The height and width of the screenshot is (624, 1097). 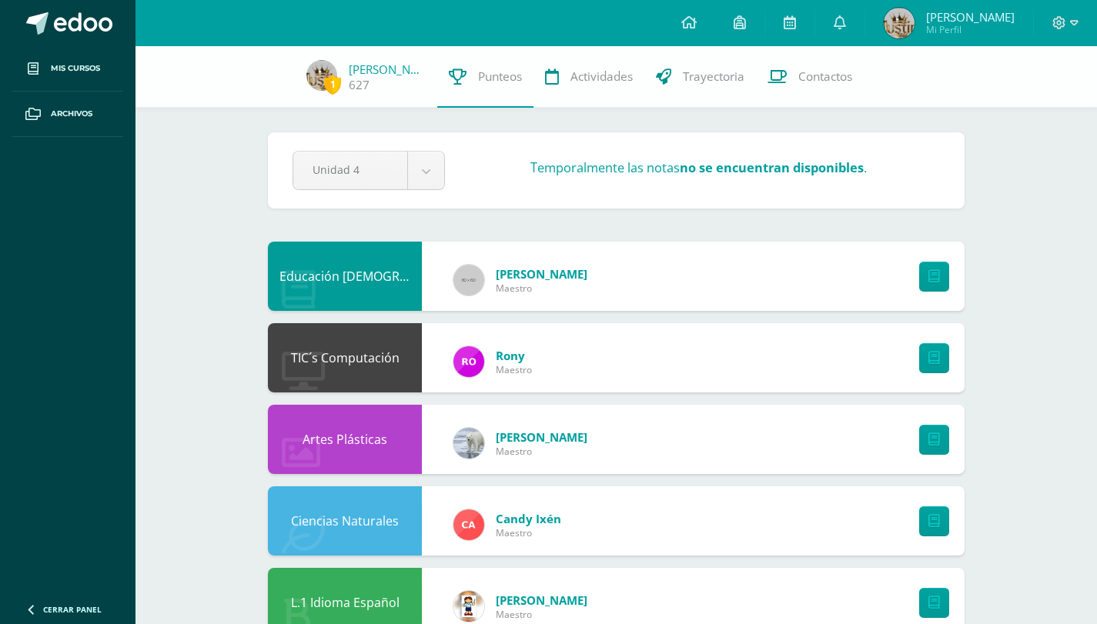 What do you see at coordinates (469, 280) in the screenshot?
I see `img: 60x60` at bounding box center [469, 280].